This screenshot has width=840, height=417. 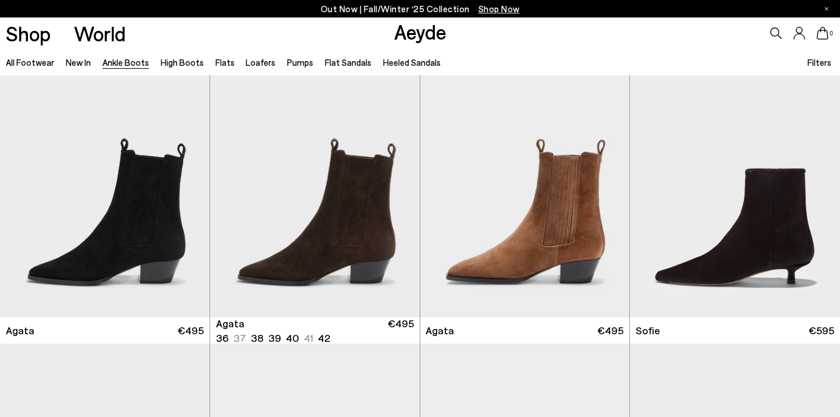 I want to click on span: €595, so click(x=821, y=330).